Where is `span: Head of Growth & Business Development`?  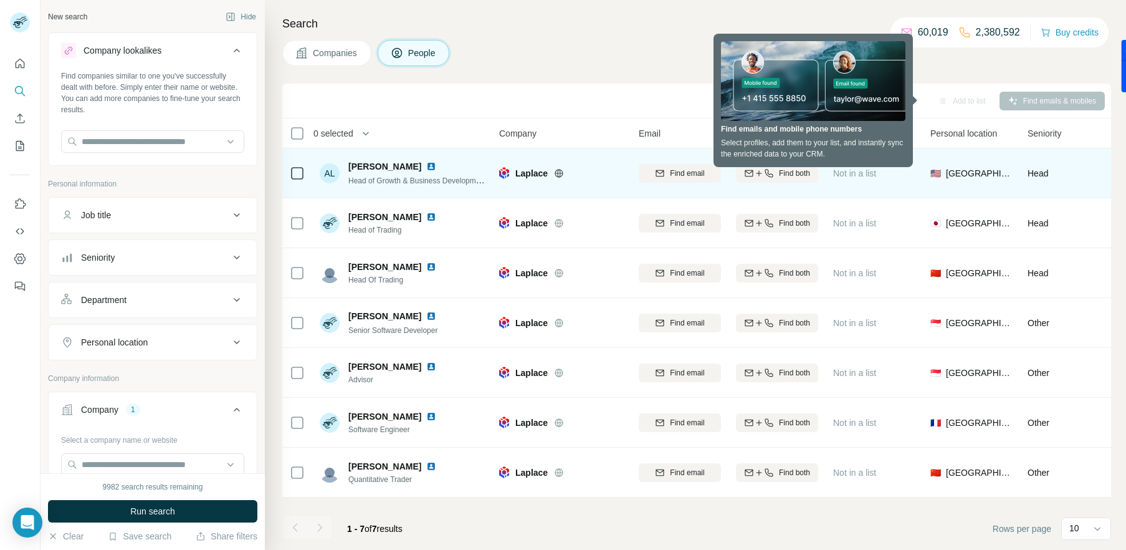 span: Head of Growth & Business Development is located at coordinates (417, 180).